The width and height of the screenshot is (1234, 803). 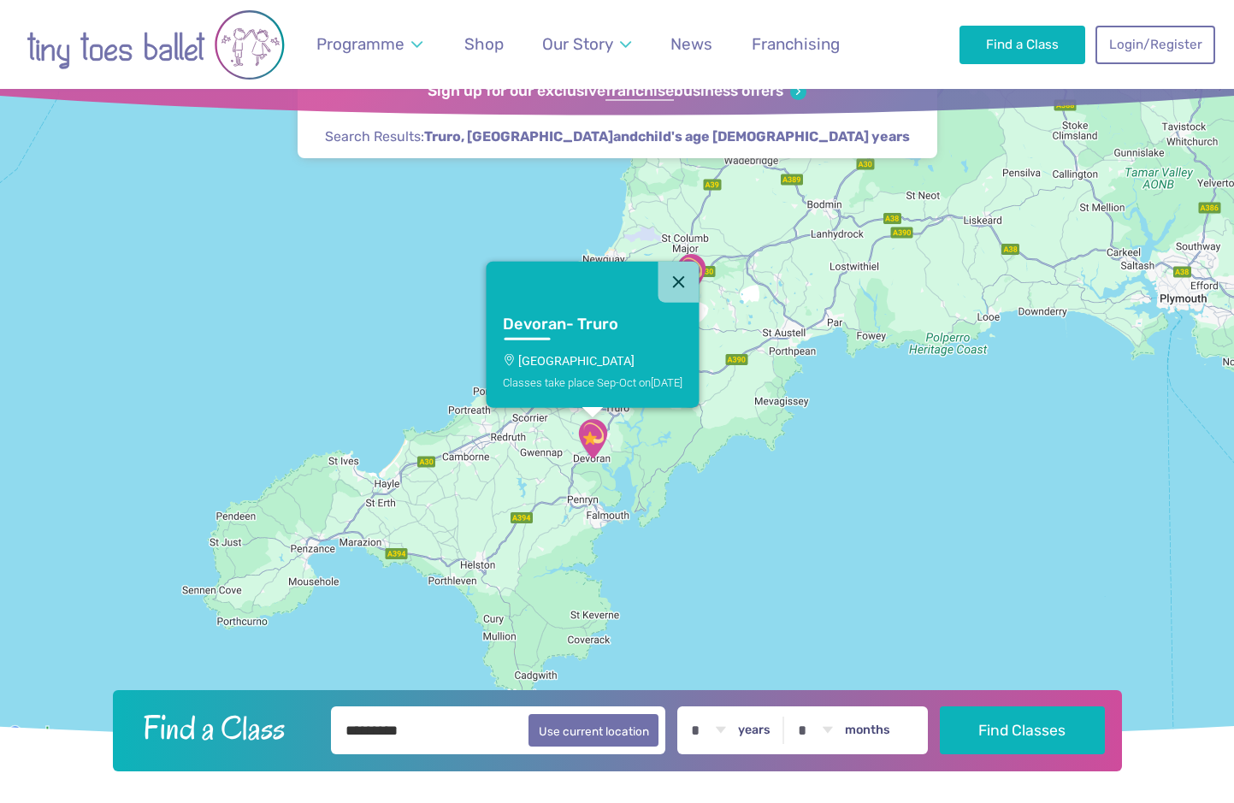 I want to click on div: Fraddon Village Hall, so click(x=691, y=274).